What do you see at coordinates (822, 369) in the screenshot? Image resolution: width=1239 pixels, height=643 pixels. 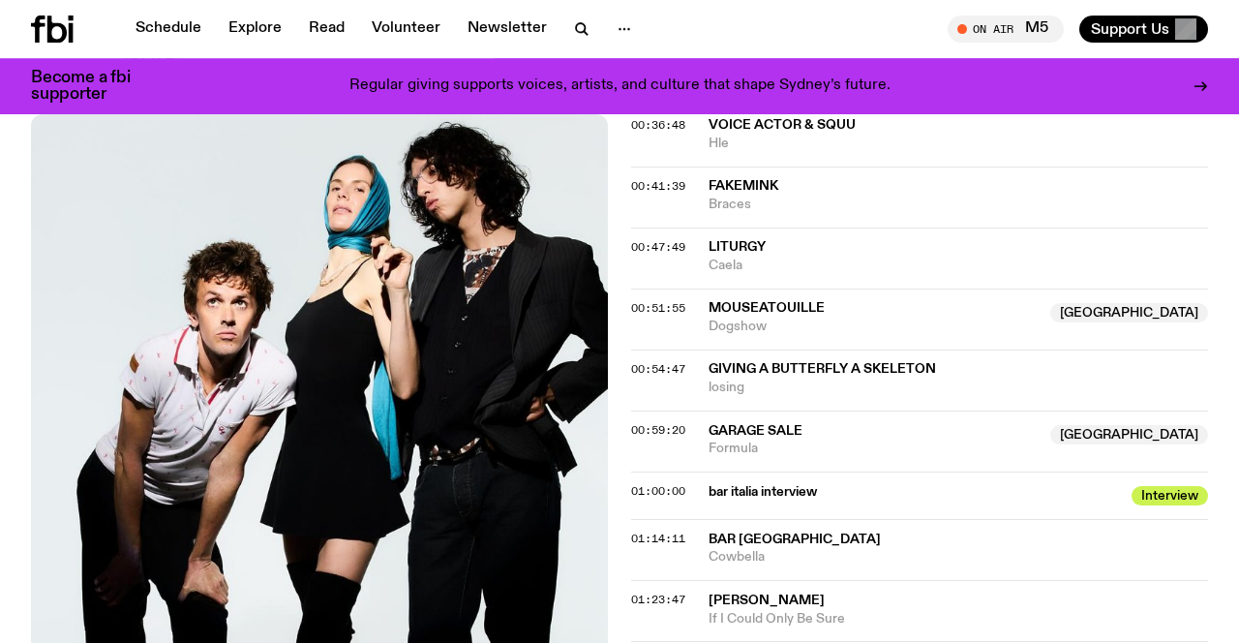 I see `span: giving a butterfly a skeleton` at bounding box center [822, 369].